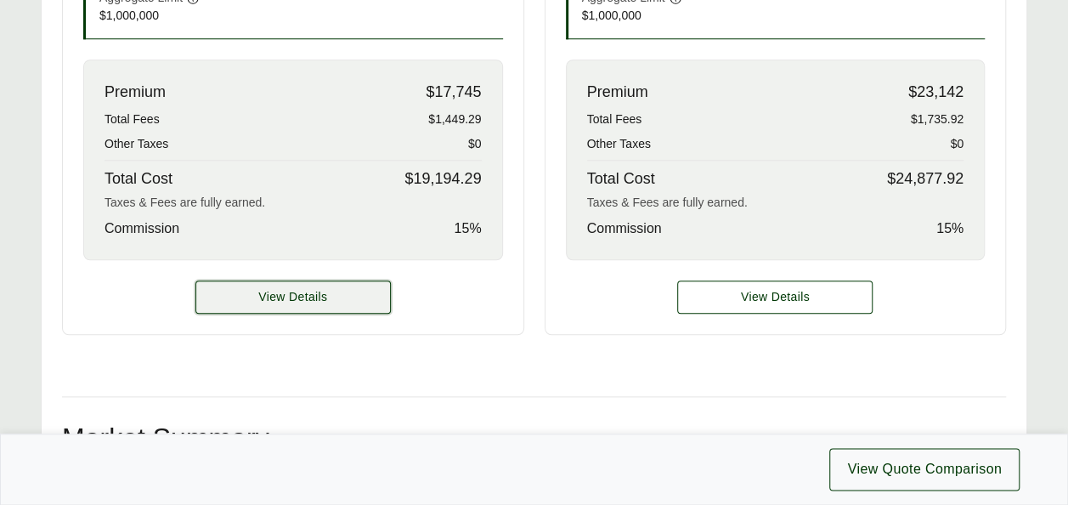 The image size is (1068, 505). Describe the element at coordinates (925, 178) in the screenshot. I see `span: $24,877.92` at that location.